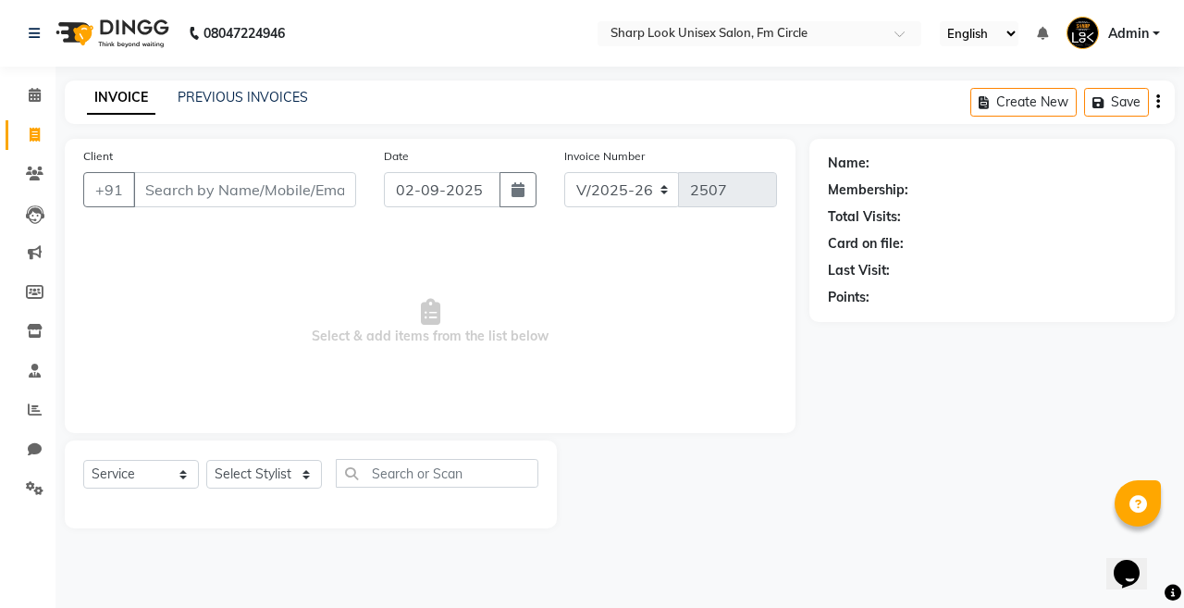  What do you see at coordinates (1117, 102) in the screenshot?
I see `button: Save` at bounding box center [1117, 102].